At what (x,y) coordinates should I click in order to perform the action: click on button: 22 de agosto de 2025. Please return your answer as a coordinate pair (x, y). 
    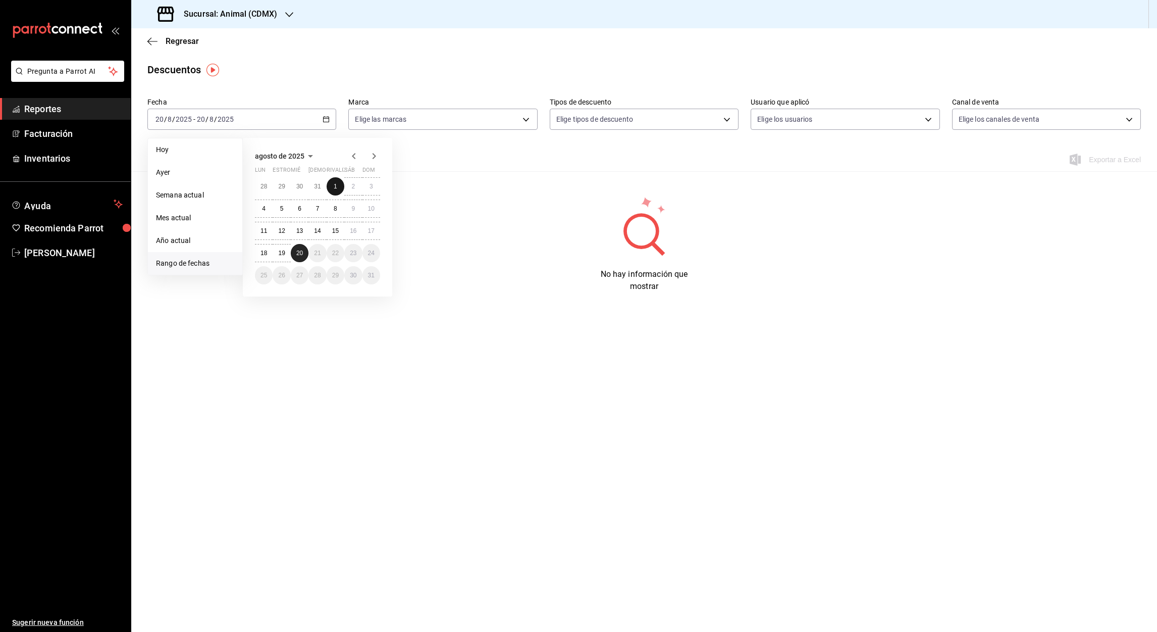
    Looking at the image, I should click on (335, 253).